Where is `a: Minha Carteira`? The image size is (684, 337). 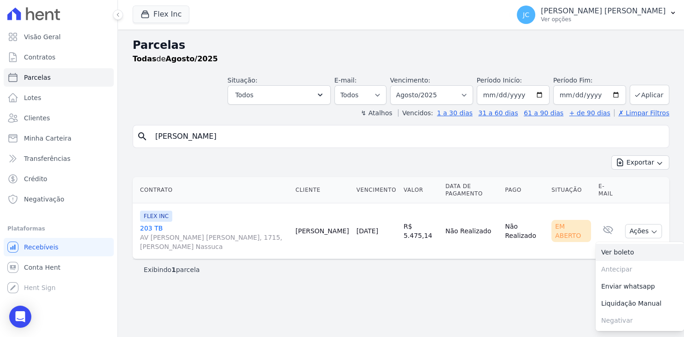
a: Minha Carteira is located at coordinates (59, 138).